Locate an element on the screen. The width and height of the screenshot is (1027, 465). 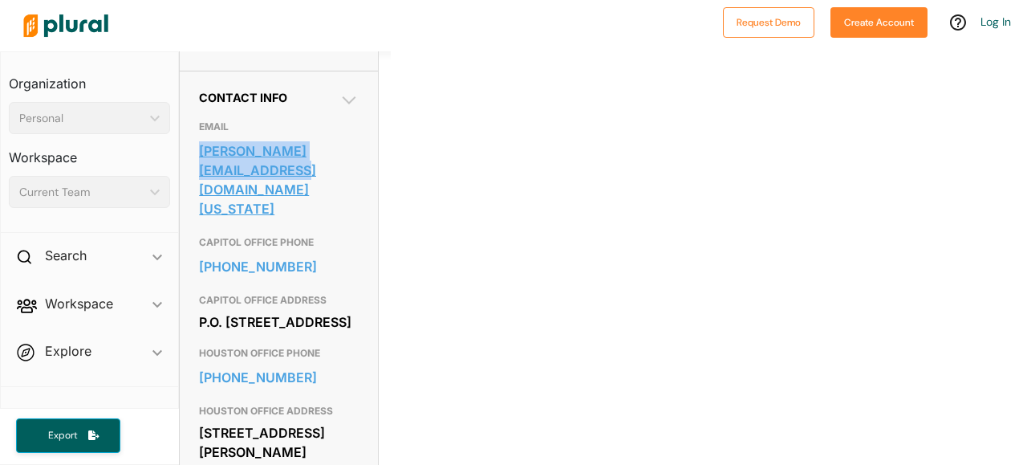
span: Contact Info is located at coordinates (243, 97).